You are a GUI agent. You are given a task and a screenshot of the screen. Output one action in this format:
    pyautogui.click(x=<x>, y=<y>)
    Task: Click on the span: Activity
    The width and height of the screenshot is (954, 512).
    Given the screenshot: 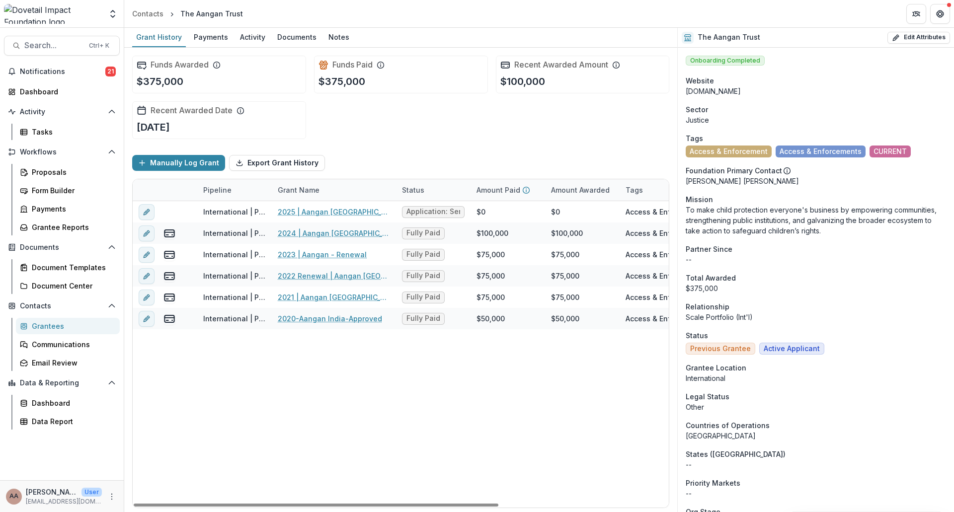 What is the action you would take?
    pyautogui.click(x=62, y=112)
    